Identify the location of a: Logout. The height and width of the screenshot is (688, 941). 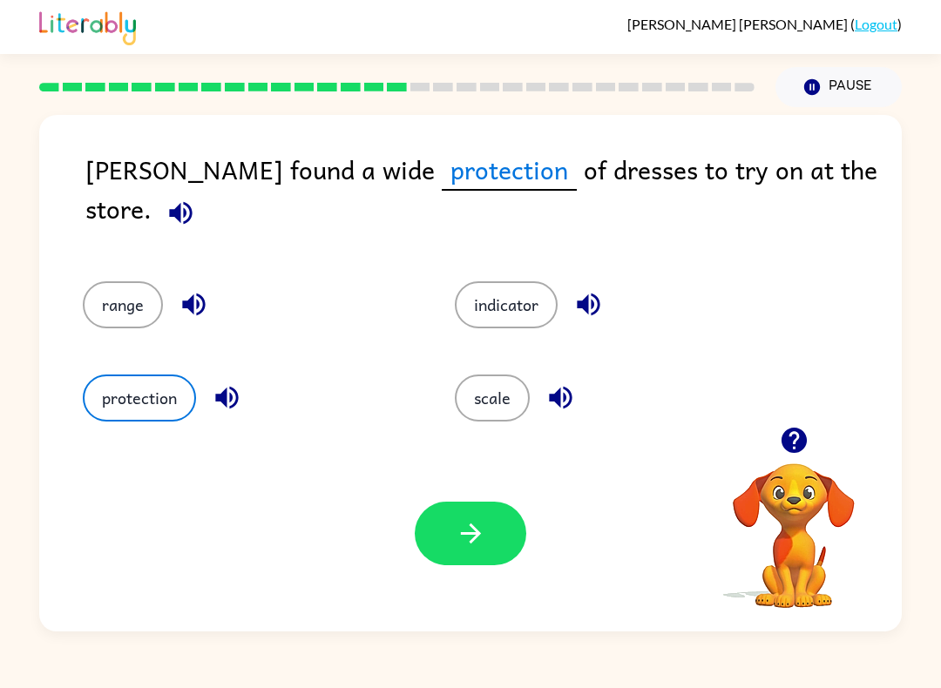
(875, 24).